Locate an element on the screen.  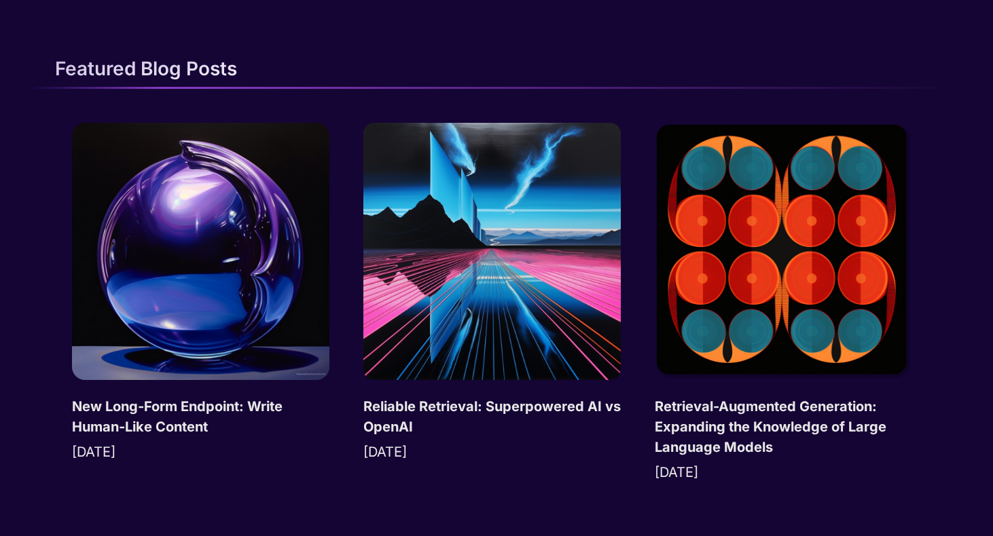
p: Reliable Retrieval: Superpowered AI vs OpenAI is located at coordinates (492, 417).